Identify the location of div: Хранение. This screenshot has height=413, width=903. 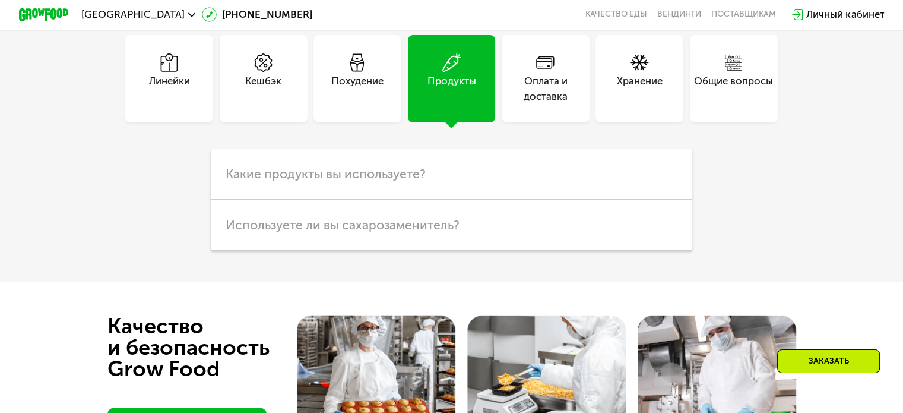
(639, 88).